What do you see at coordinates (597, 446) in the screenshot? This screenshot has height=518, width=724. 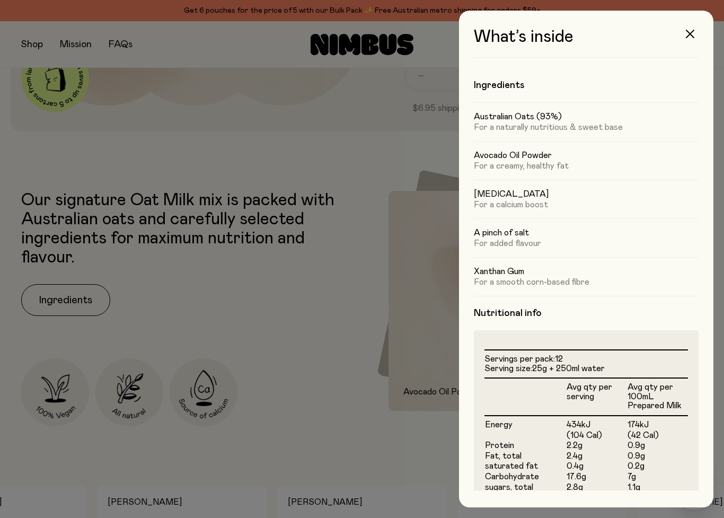 I see `td: 2.2g` at bounding box center [597, 446].